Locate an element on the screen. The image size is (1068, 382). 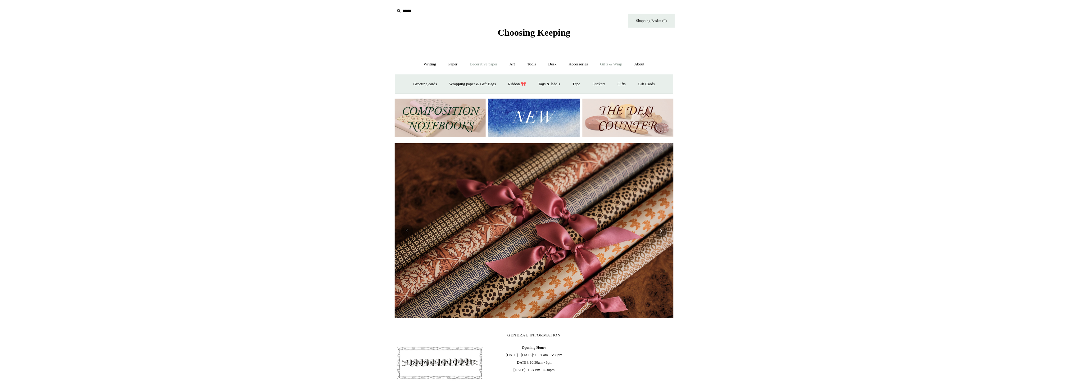
a: Ribbon 🎀 is located at coordinates (517, 84).